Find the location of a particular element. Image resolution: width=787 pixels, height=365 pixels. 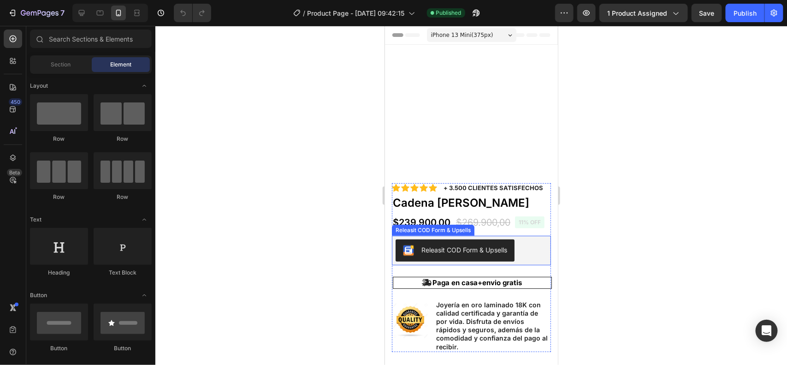

button: 7 is located at coordinates (36, 13).